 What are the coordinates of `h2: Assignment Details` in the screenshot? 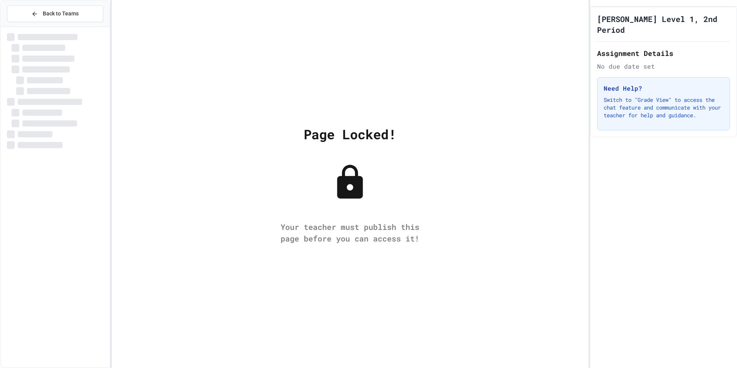 It's located at (663, 53).